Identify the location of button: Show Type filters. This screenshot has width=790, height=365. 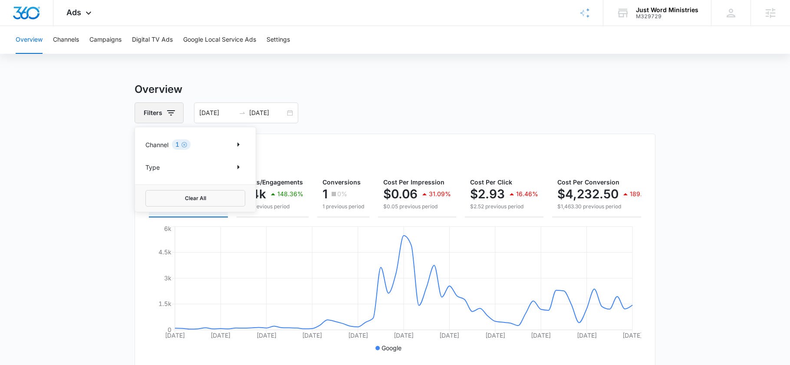
(238, 167).